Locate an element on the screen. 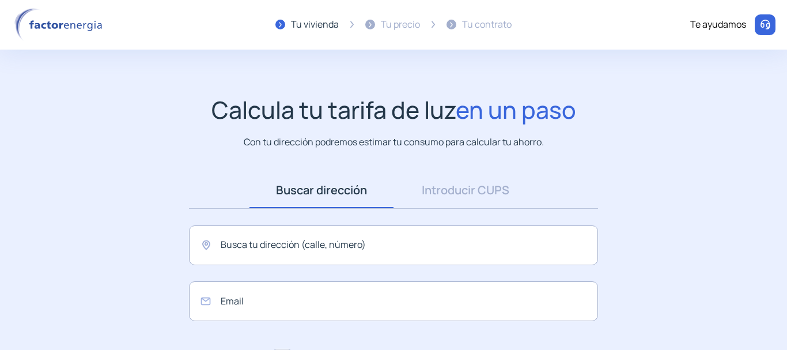 This screenshot has width=787, height=350. div: Tu contrato is located at coordinates (487, 25).